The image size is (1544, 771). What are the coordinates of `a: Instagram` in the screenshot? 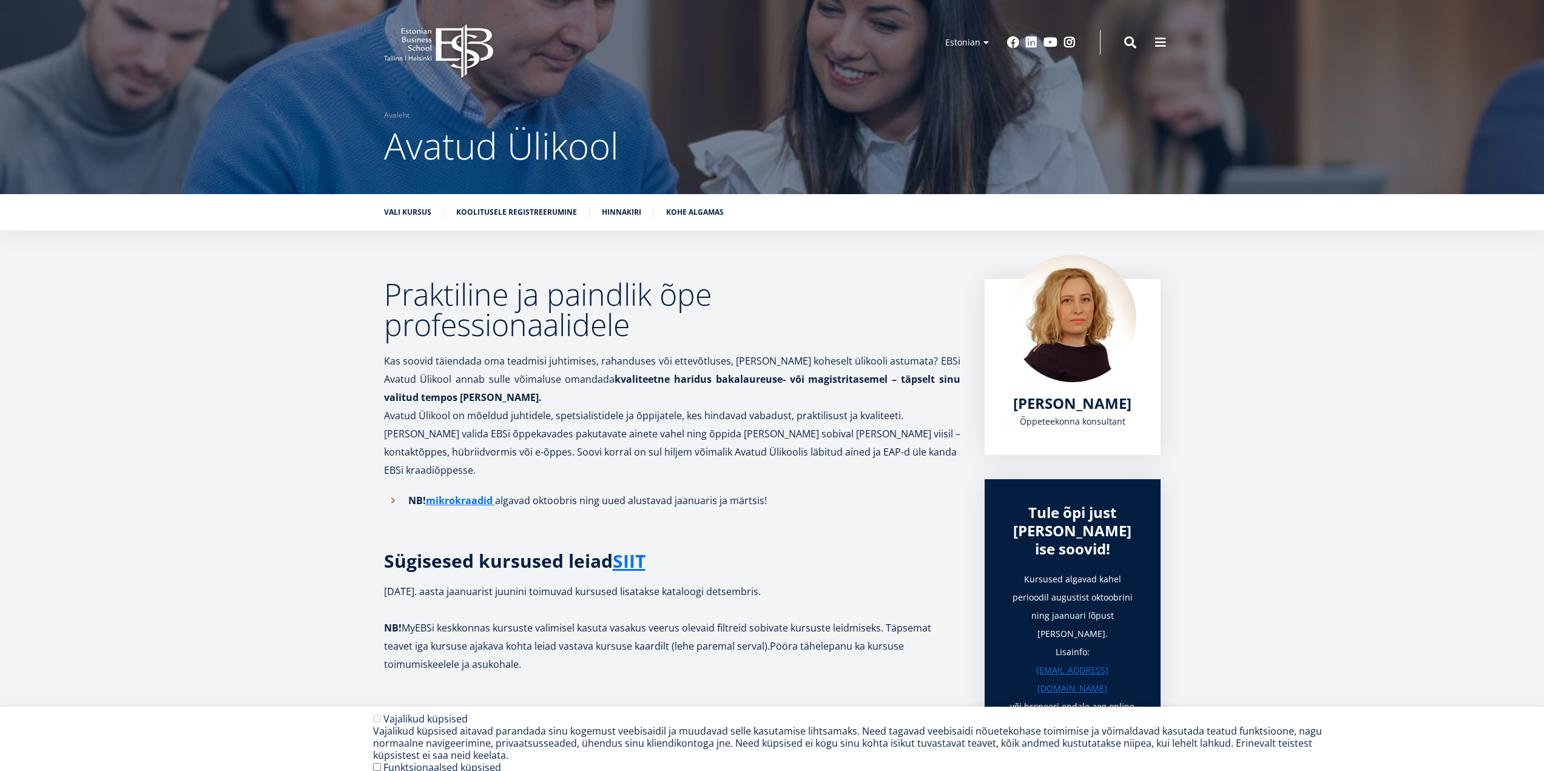 It's located at (1070, 42).